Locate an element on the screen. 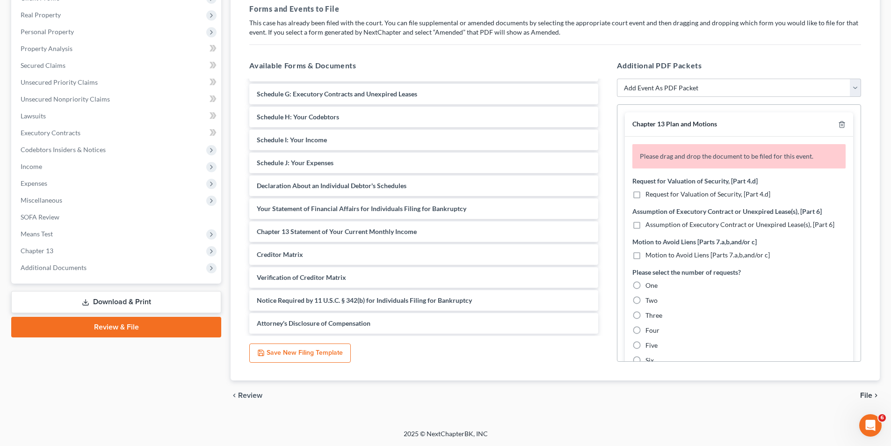 The image size is (891, 446). span: Schedule G: Executory Contracts and Unexpired Leases is located at coordinates (337, 94).